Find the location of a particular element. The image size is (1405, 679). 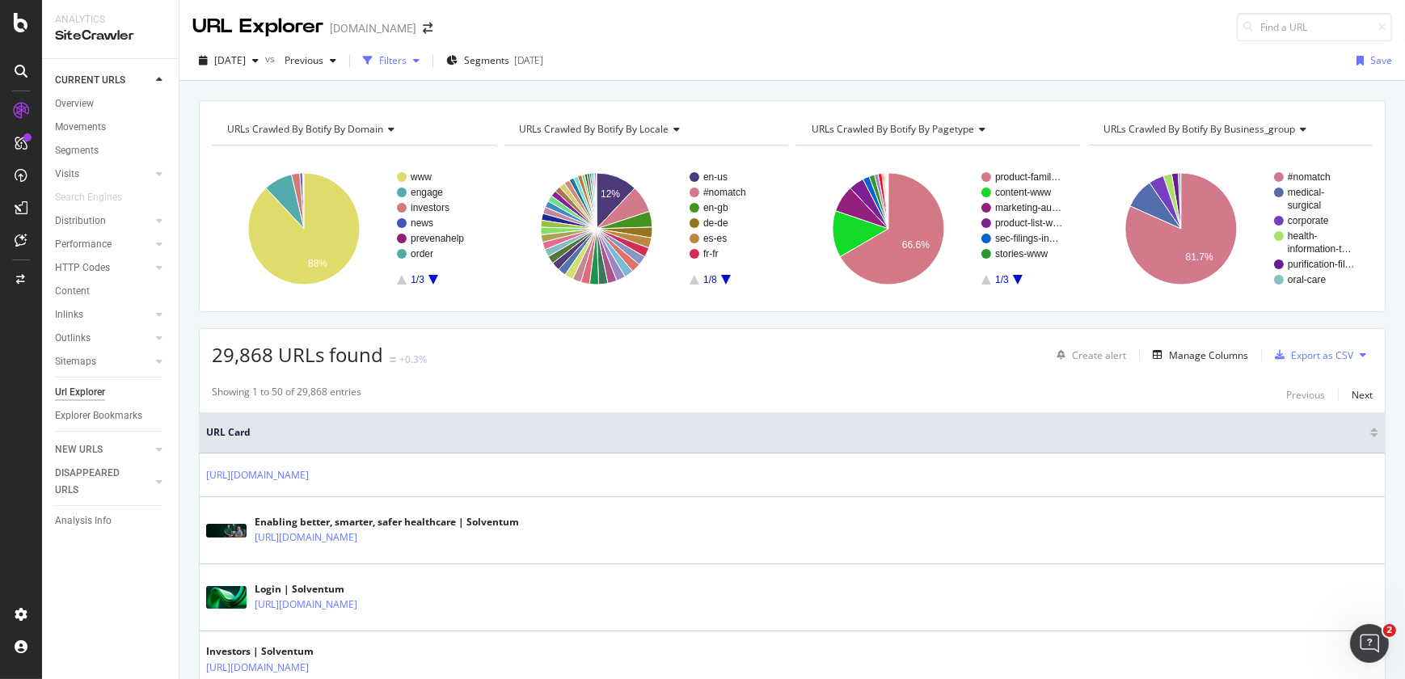

text: product-famil… is located at coordinates (1027, 177).